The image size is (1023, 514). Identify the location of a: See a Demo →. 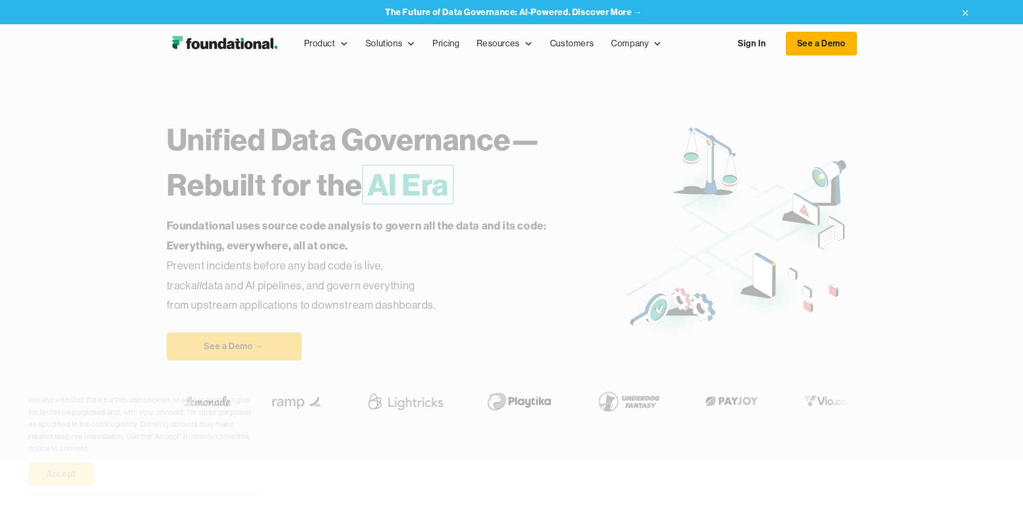
(234, 347).